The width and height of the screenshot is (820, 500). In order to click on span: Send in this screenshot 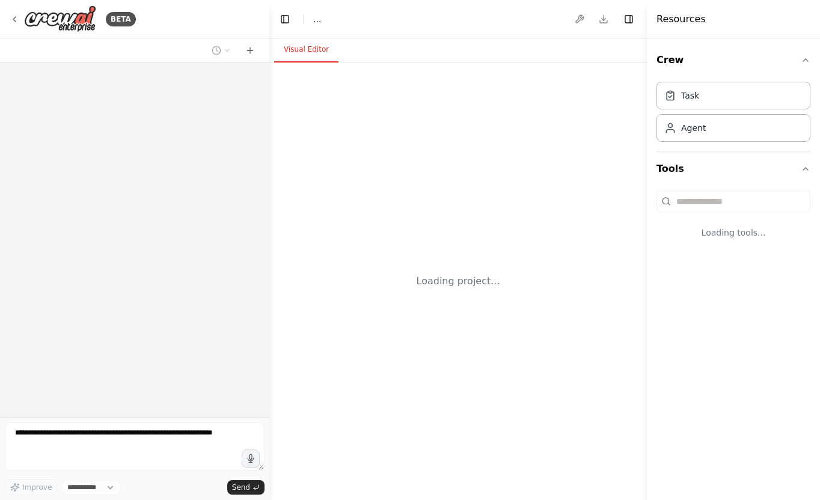, I will do `click(241, 487)`.